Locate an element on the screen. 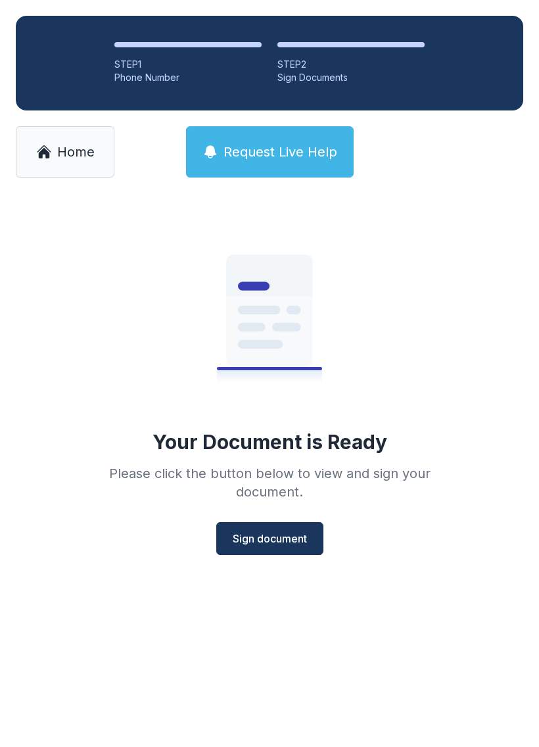 The image size is (539, 747). span: Request Live Help is located at coordinates (280, 152).